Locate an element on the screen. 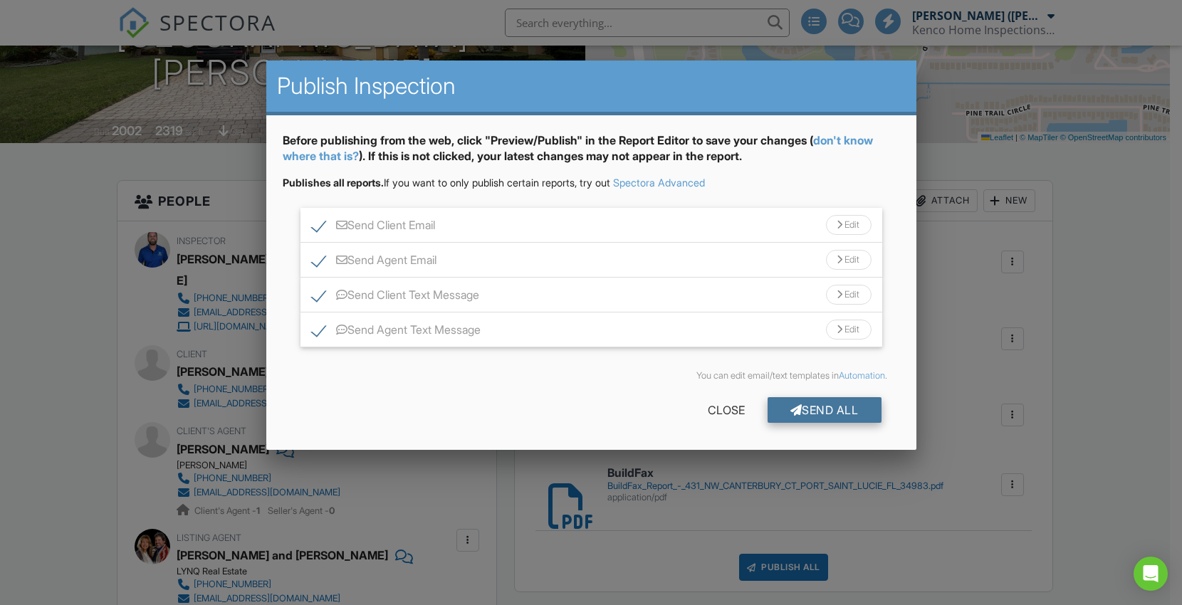 The image size is (1182, 605). a: Spectora Advanced is located at coordinates (659, 182).